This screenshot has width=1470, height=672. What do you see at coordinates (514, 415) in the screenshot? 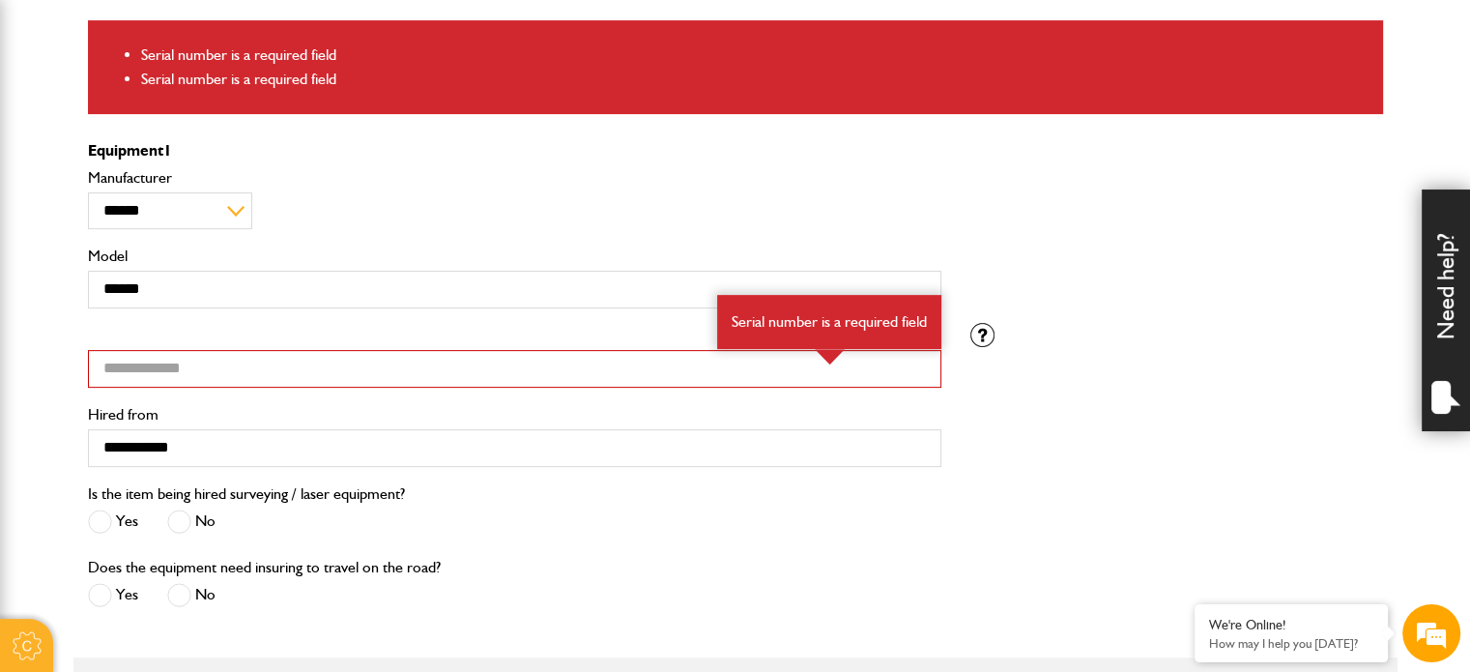
I see `label: Hired from` at bounding box center [514, 415].